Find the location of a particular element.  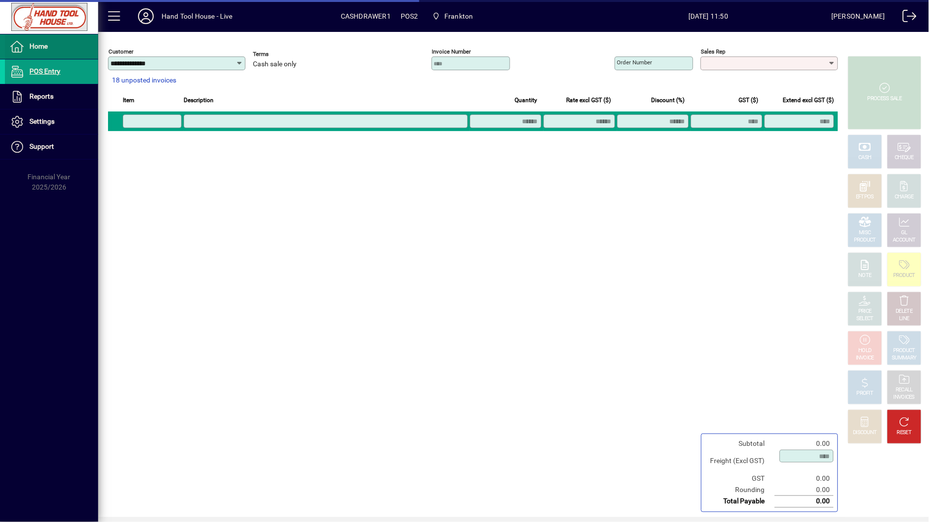

mat-label: Sales rep is located at coordinates (713, 52).